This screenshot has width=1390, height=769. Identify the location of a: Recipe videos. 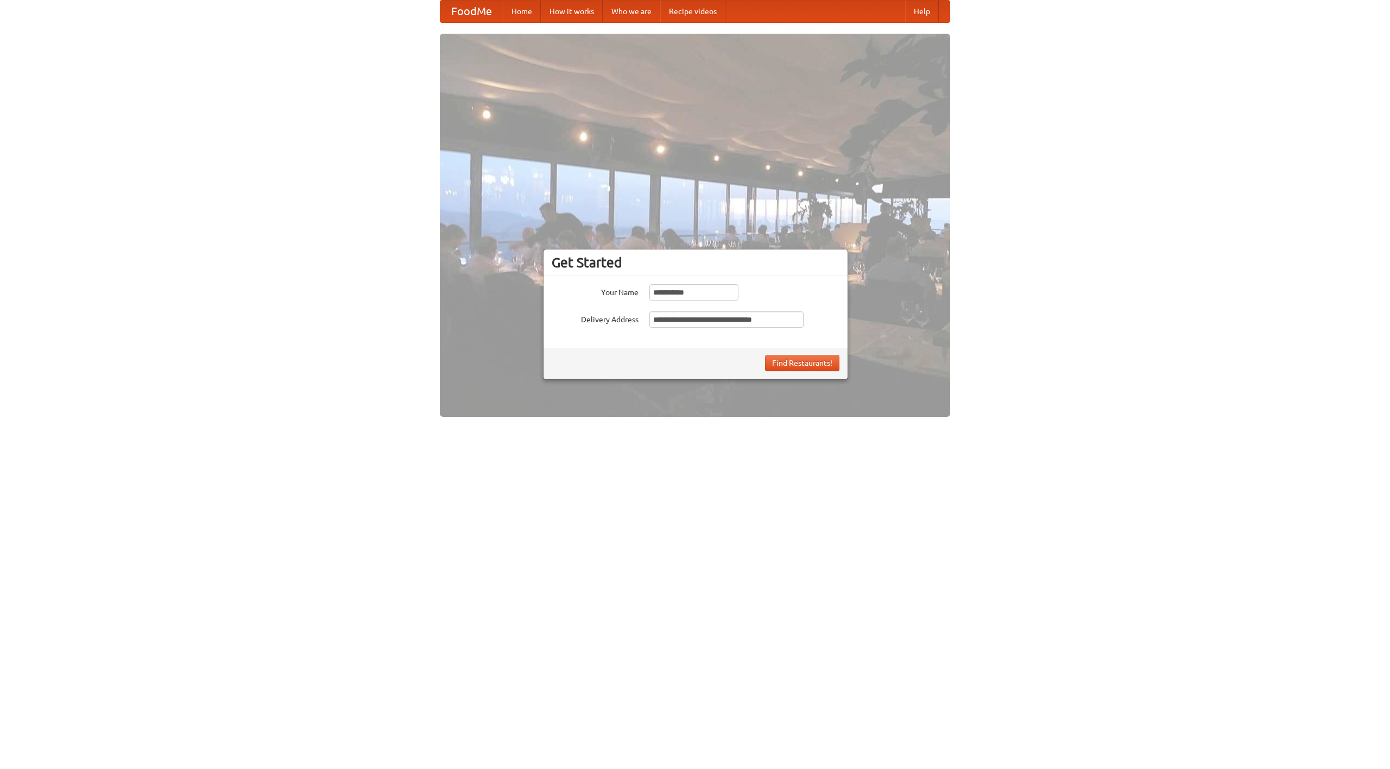
(693, 11).